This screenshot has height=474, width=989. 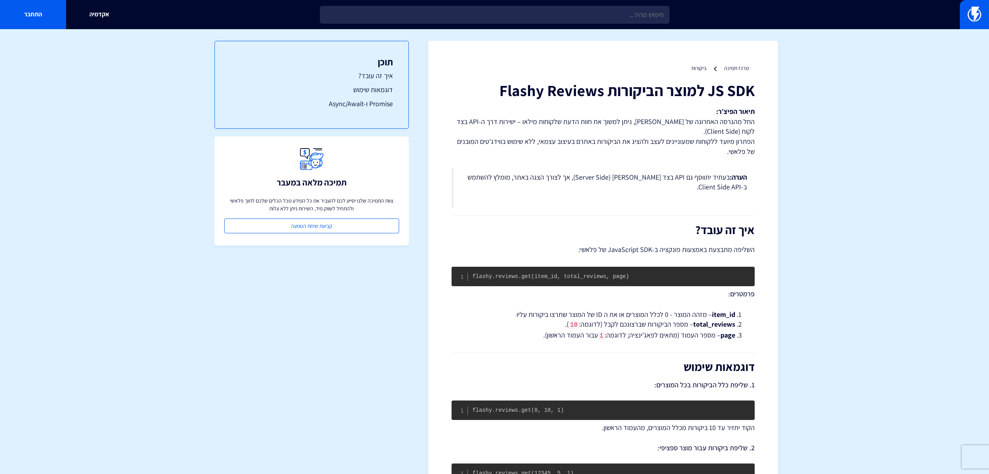 I want to click on h1: JS SDK למוצר הביקורות Flashy Reviews, so click(x=603, y=90).